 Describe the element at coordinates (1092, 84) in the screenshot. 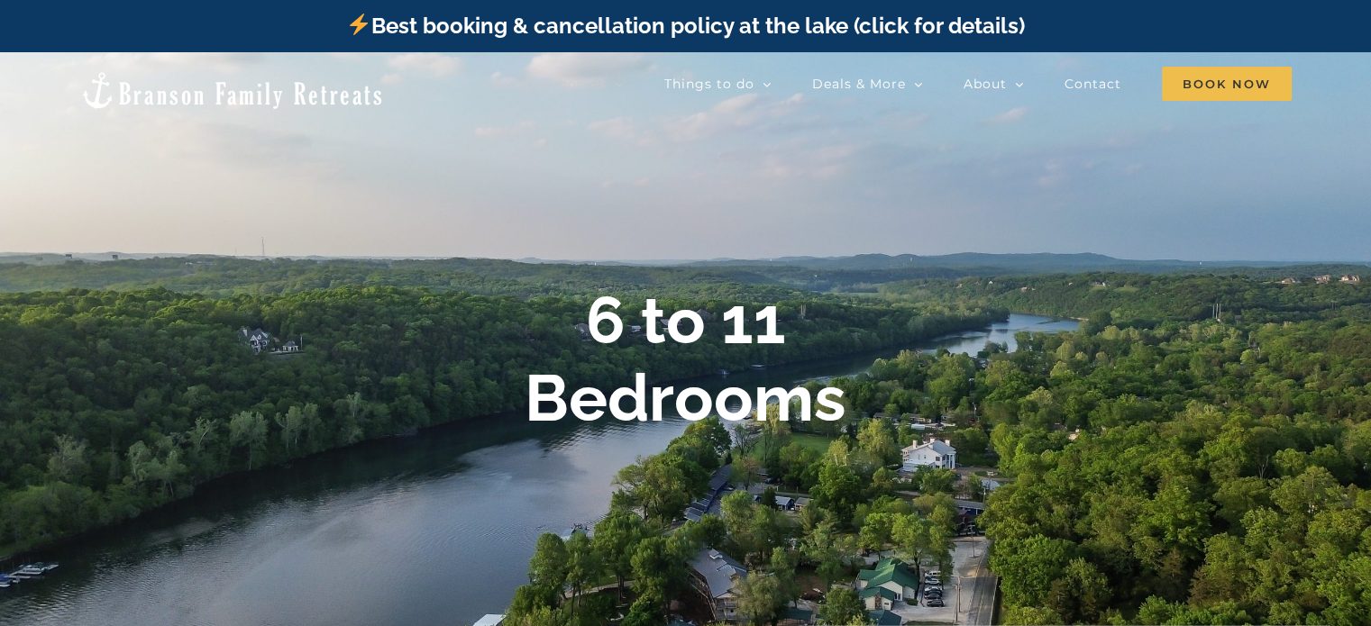

I see `span: Contact` at that location.